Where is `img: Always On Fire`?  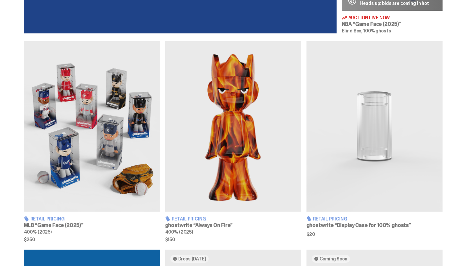 img: Always On Fire is located at coordinates (233, 126).